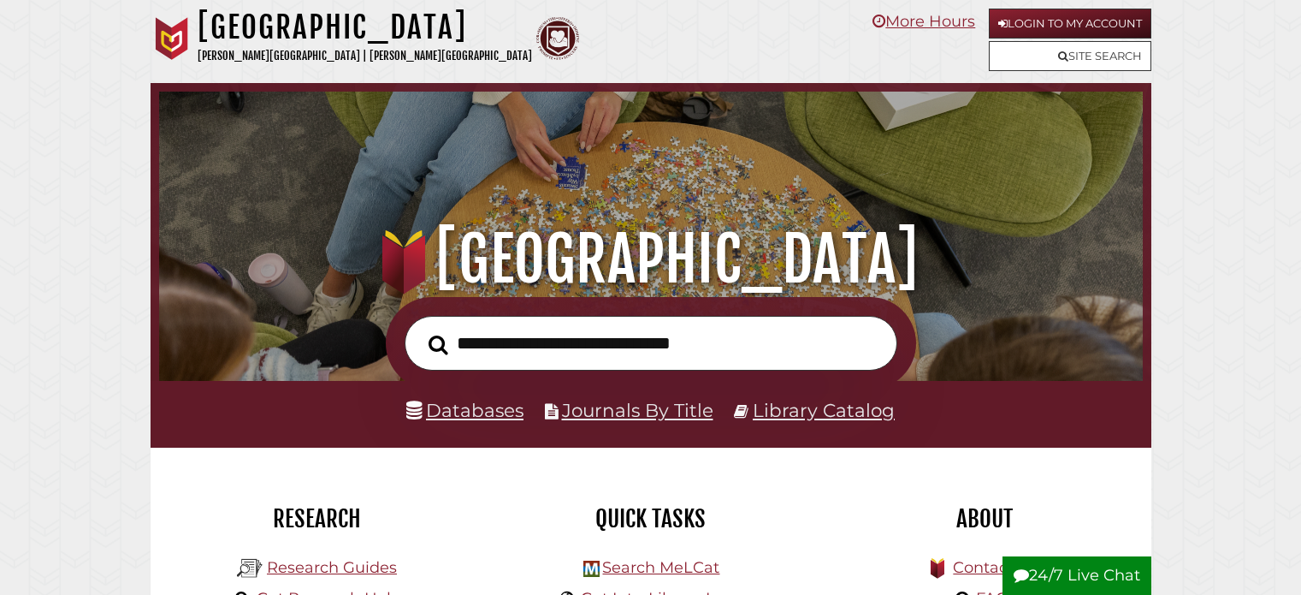 The height and width of the screenshot is (595, 1301). Describe the element at coordinates (317, 518) in the screenshot. I see `h2: Research` at that location.